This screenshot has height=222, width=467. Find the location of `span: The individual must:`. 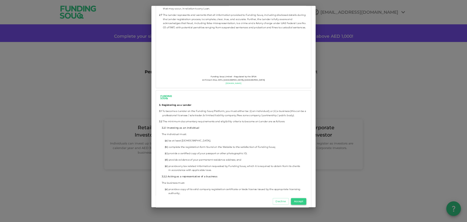

span: The individual must: is located at coordinates (233, 134).